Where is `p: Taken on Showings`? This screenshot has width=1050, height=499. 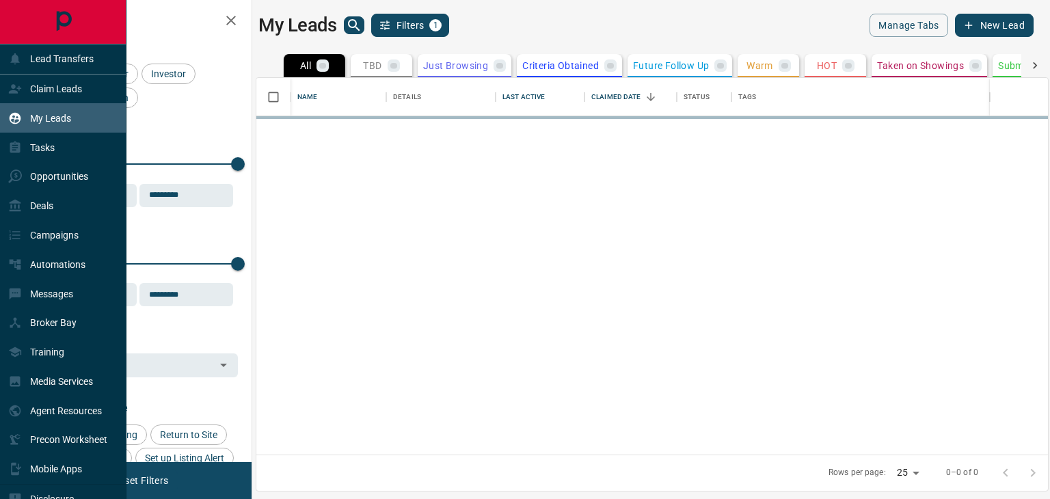
p: Taken on Showings is located at coordinates (920, 66).